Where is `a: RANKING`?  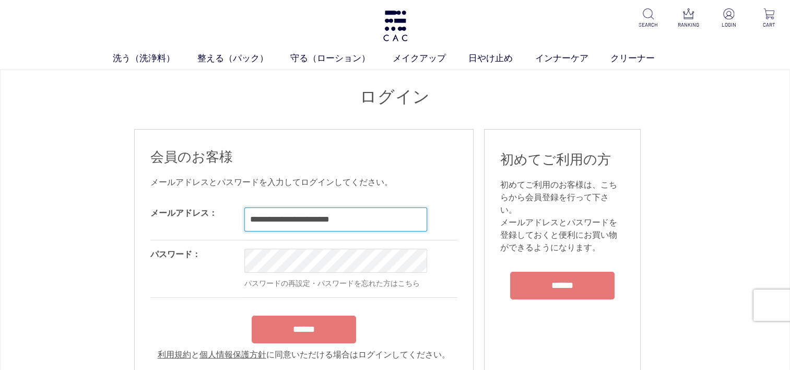 a: RANKING is located at coordinates (688, 18).